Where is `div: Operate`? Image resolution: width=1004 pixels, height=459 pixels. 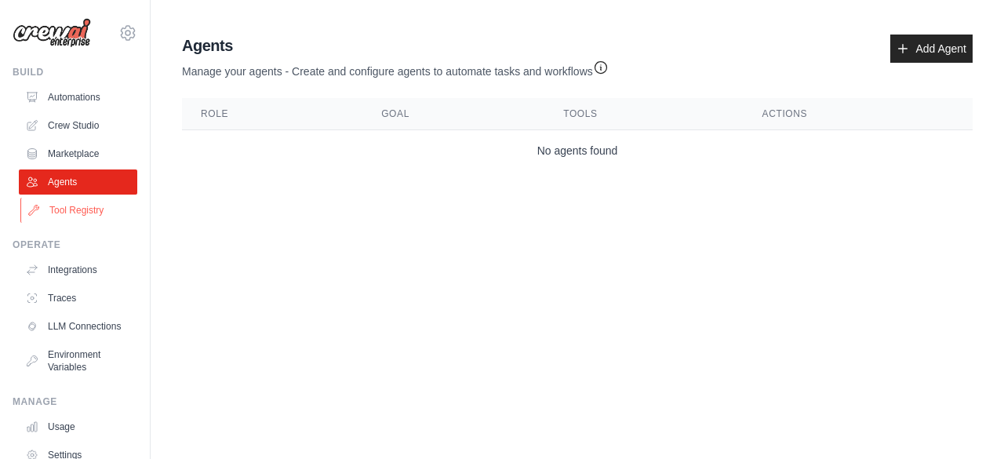
div: Operate is located at coordinates (75, 245).